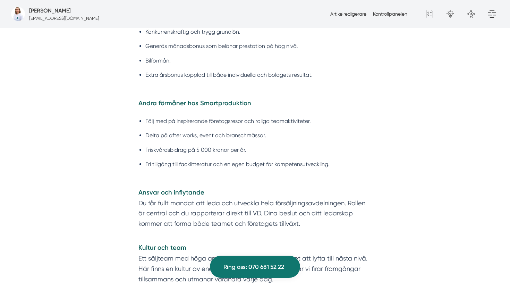 The image size is (510, 289). Describe the element at coordinates (258, 164) in the screenshot. I see `li: Fri tillgång till facklitteratur och en egen budget för kompetensutveckling.` at that location.